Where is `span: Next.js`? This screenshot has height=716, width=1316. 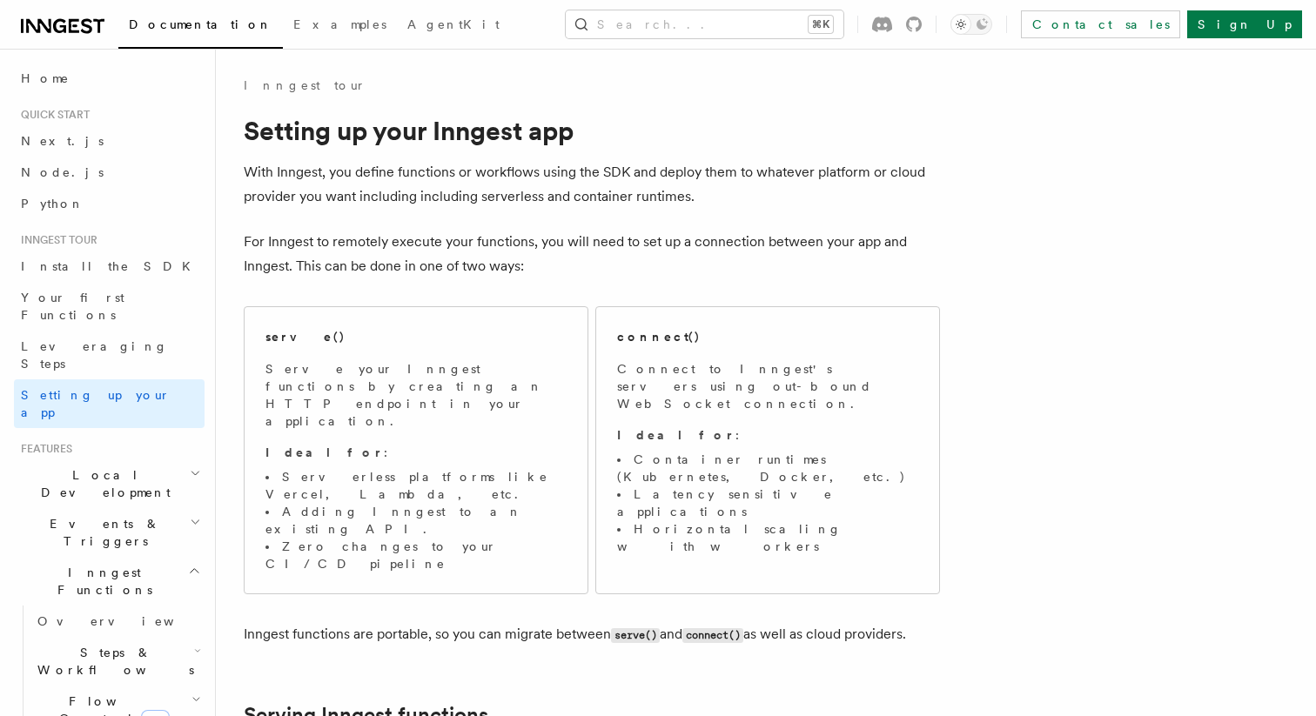
span: Next.js is located at coordinates (62, 141).